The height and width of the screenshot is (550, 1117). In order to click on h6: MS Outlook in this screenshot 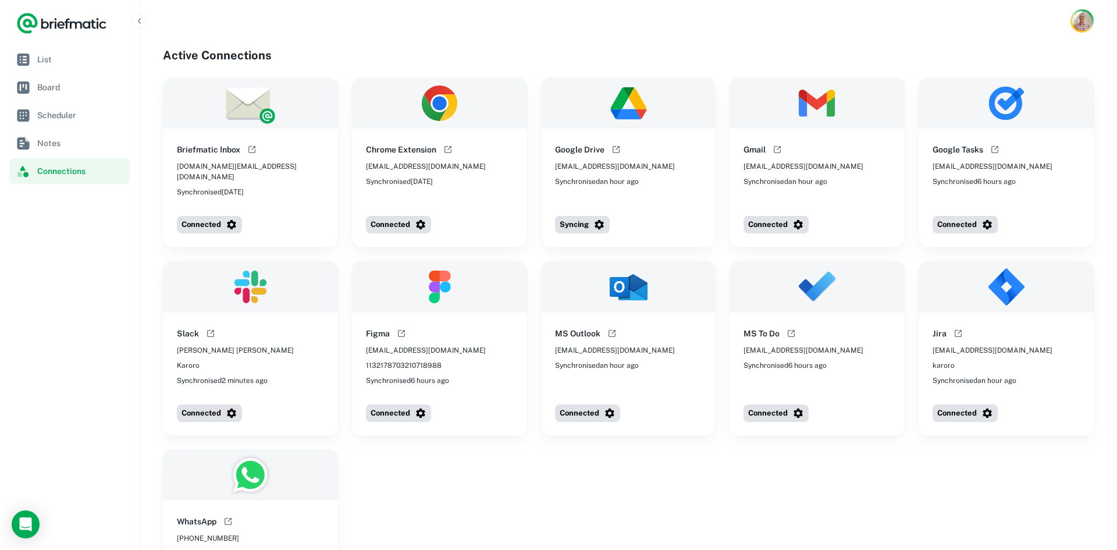, I will do `click(577, 333)`.